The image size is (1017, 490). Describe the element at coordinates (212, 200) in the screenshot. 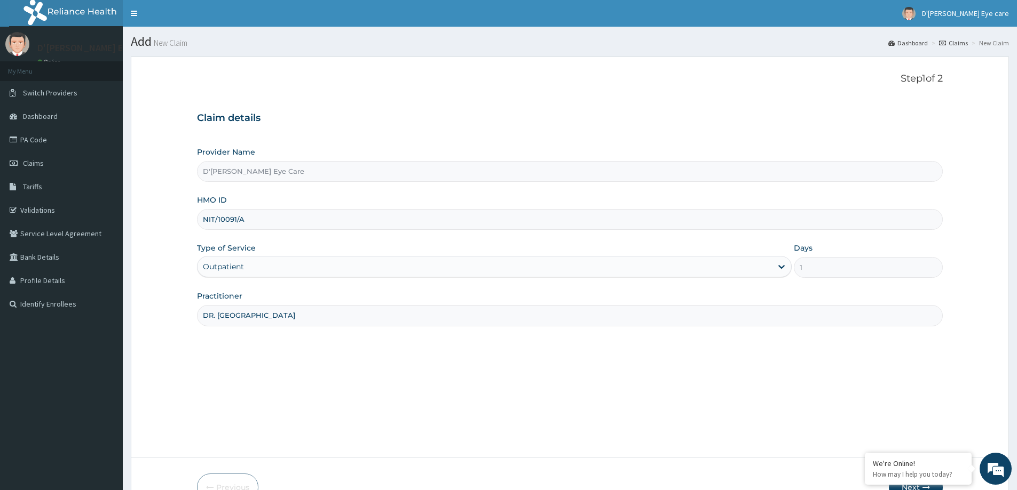

I see `label: HMO ID` at that location.